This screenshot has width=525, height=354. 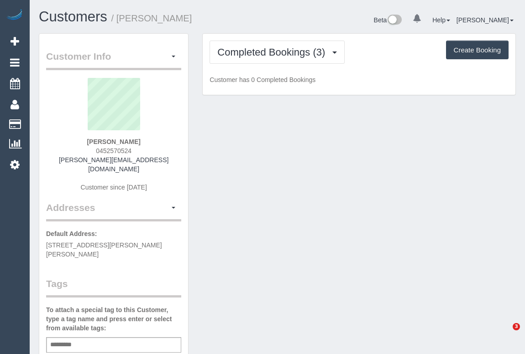 I want to click on a: Customers, so click(x=73, y=16).